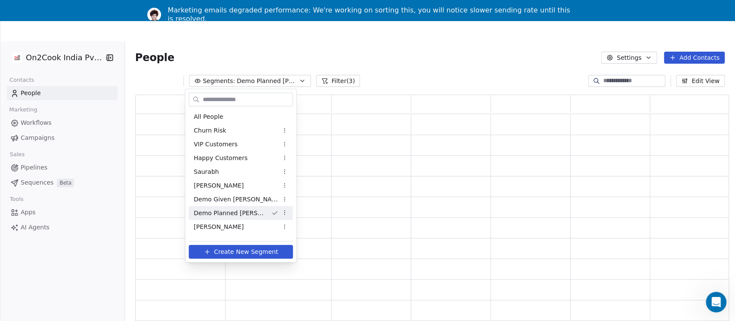  I want to click on span: VIP Customers, so click(216, 144).